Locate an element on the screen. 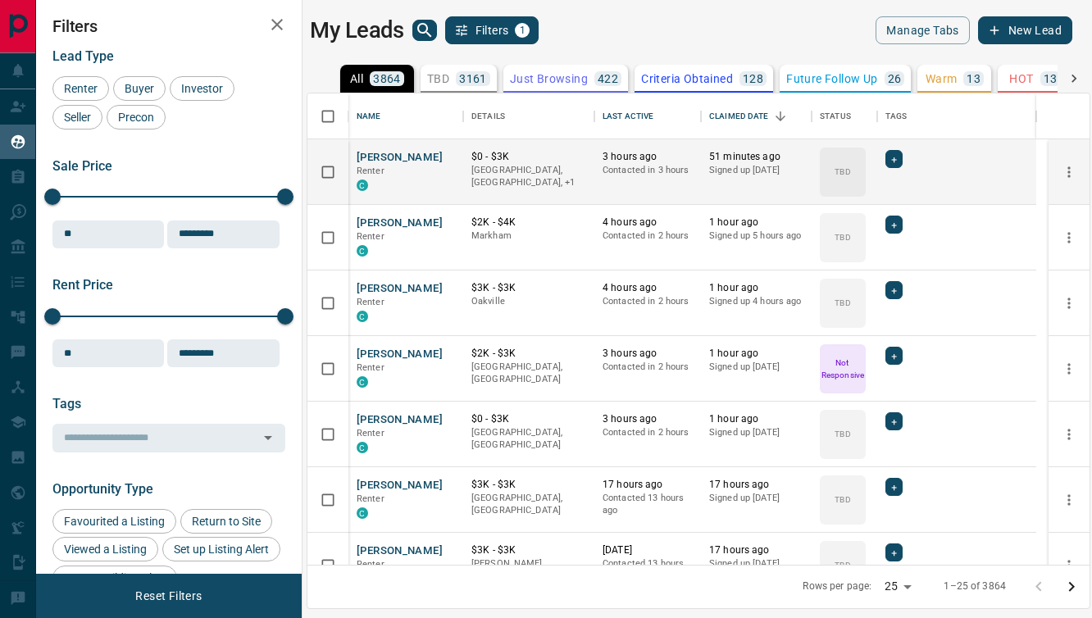  p: Oakville is located at coordinates (529, 302).